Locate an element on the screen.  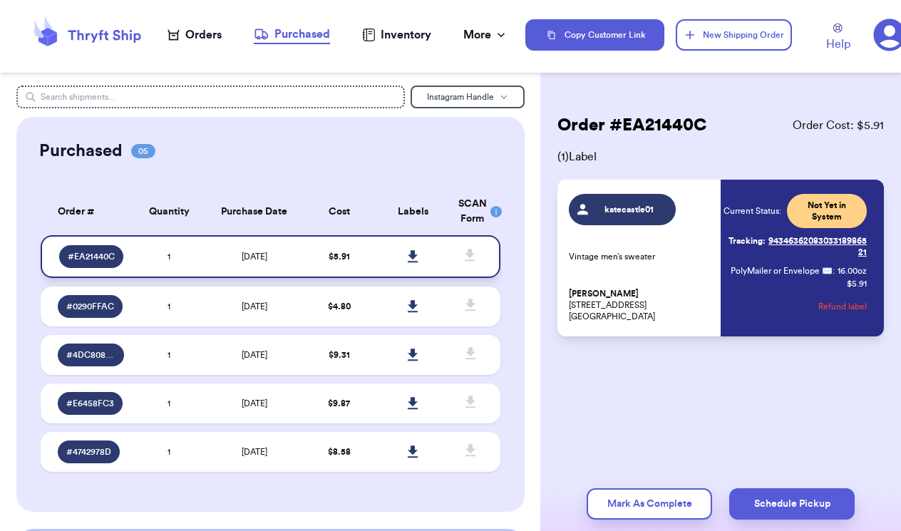
a: Help is located at coordinates (839, 38).